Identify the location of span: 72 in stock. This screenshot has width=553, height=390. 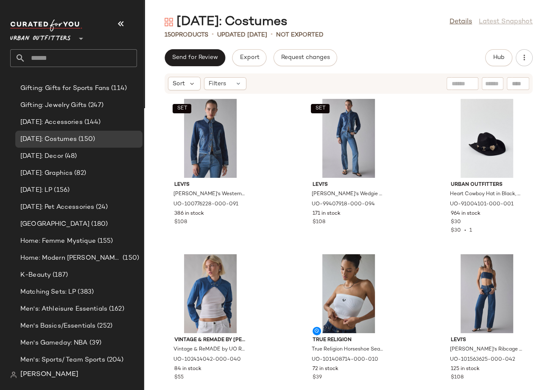
(325, 369).